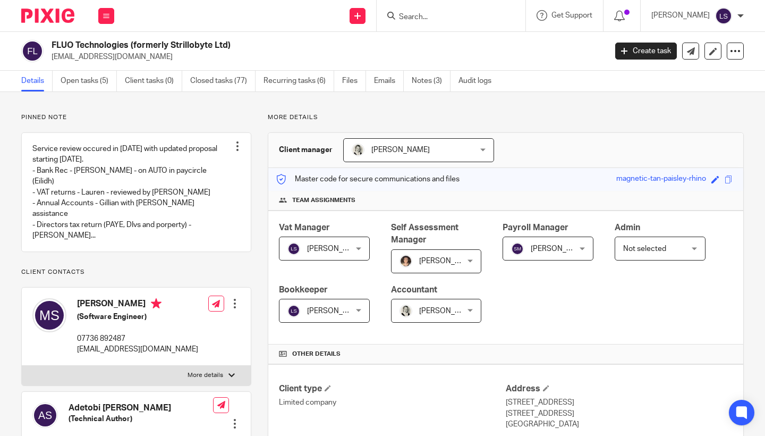 This screenshot has width=765, height=436. I want to click on span: Accountant, so click(414, 290).